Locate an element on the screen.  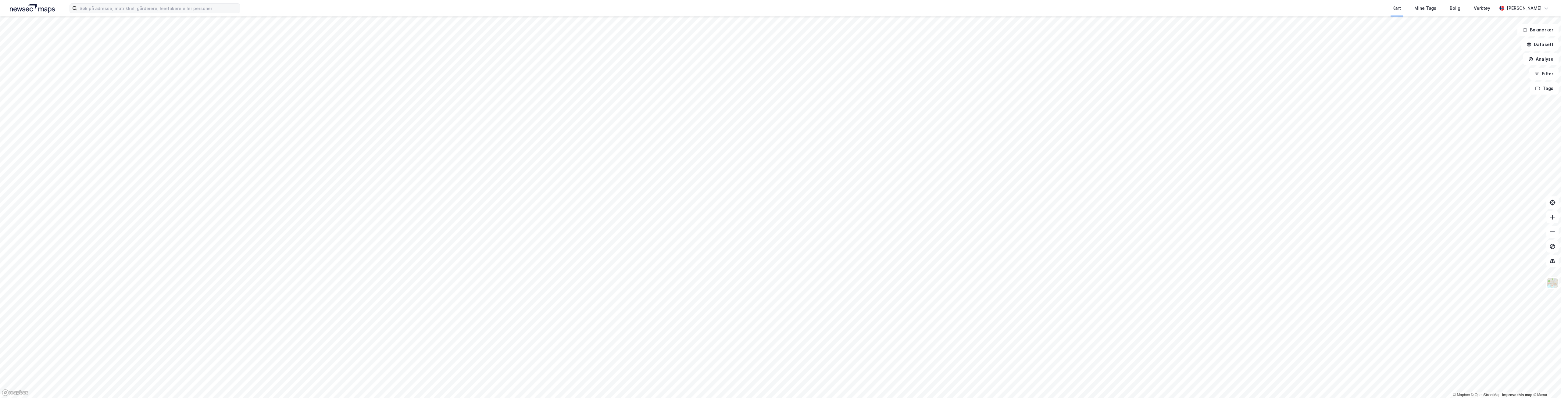
img: logo.a4113a55bc3d86da70a041830d287a7e.svg is located at coordinates (32, 8).